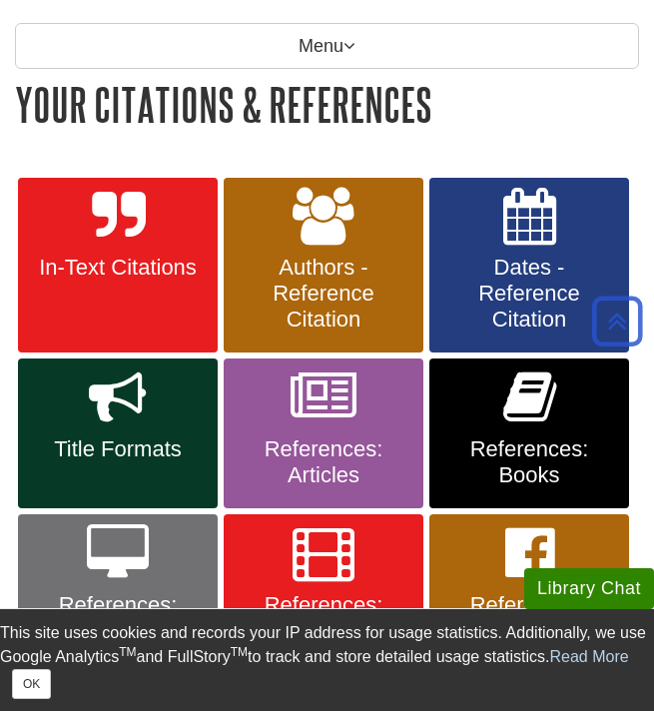  What do you see at coordinates (323, 293) in the screenshot?
I see `span: Authors - Reference Citation` at bounding box center [323, 293].